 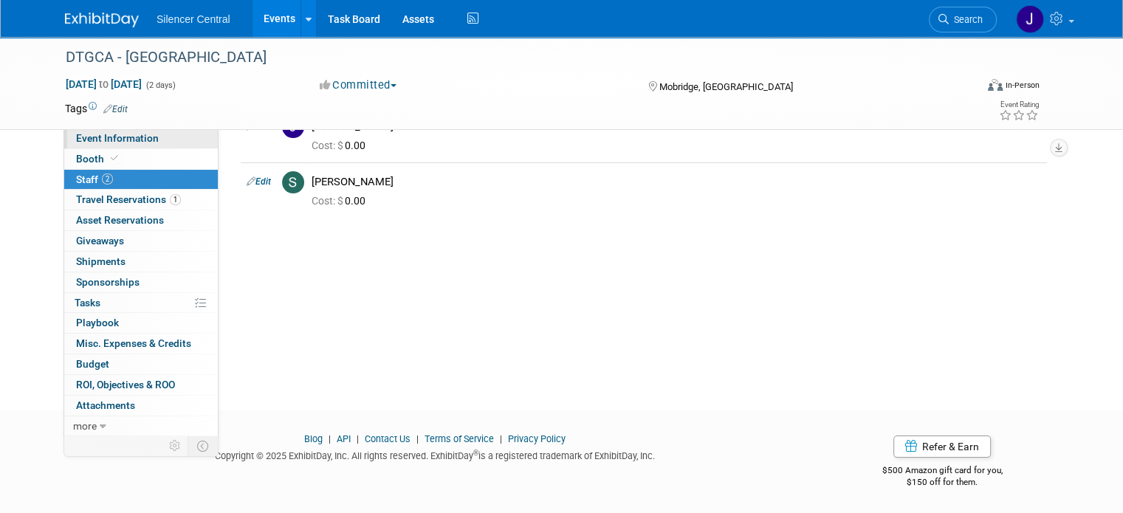 I want to click on span: Silencer Central, so click(x=193, y=19).